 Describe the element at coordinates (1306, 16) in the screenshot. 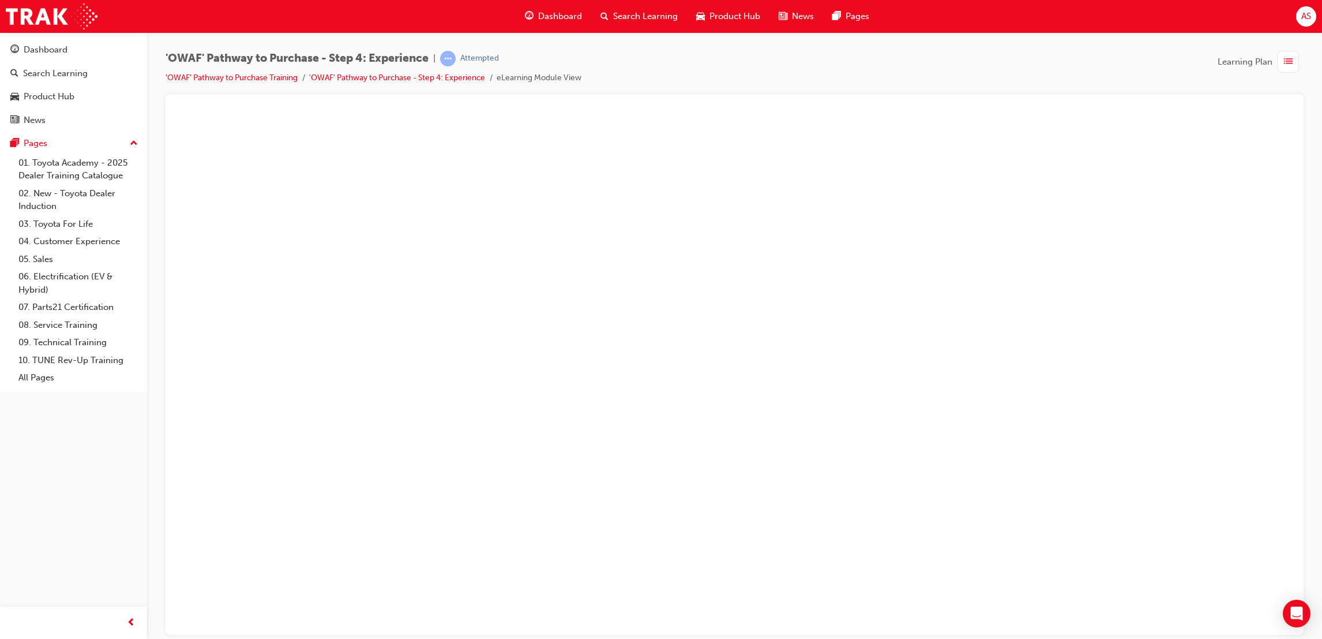

I see `button: AS` at that location.